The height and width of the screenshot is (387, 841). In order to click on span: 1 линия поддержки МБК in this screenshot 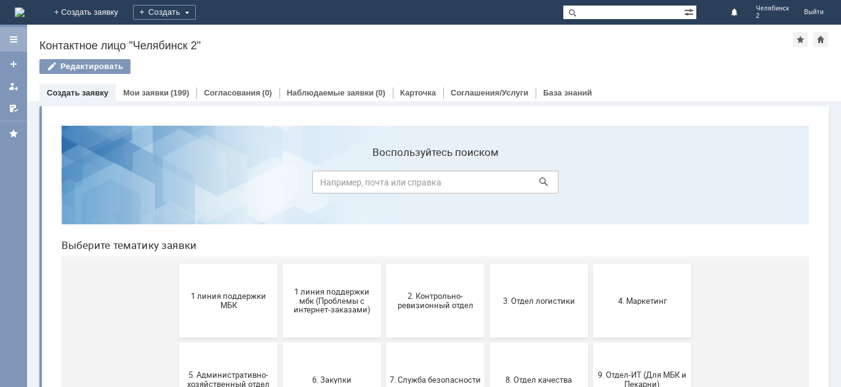, I will do `click(177, 185)`.